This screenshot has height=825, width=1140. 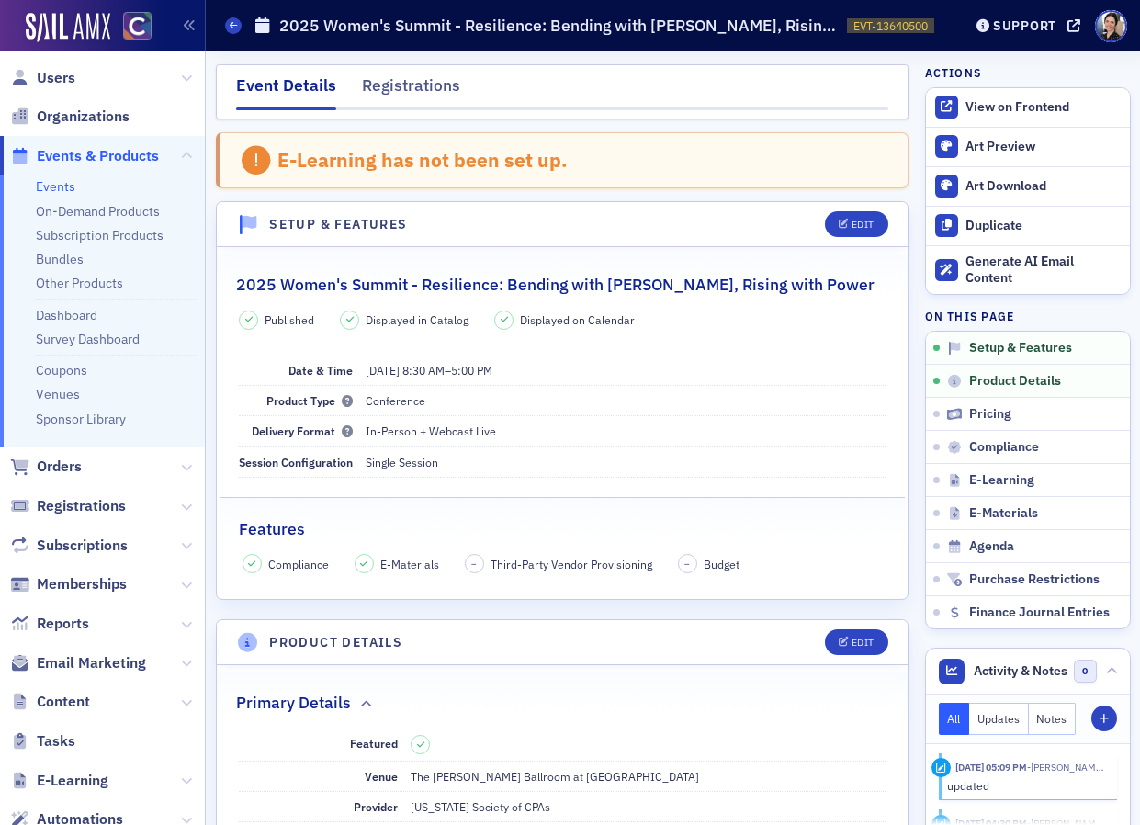 What do you see at coordinates (302, 431) in the screenshot?
I see `span: Delivery Format` at bounding box center [302, 431].